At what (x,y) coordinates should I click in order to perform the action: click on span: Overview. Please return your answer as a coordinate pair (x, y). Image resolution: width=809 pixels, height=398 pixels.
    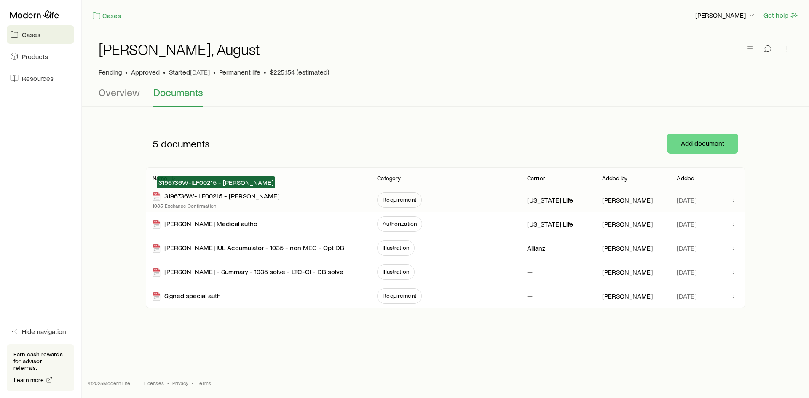
    Looking at the image, I should click on (119, 92).